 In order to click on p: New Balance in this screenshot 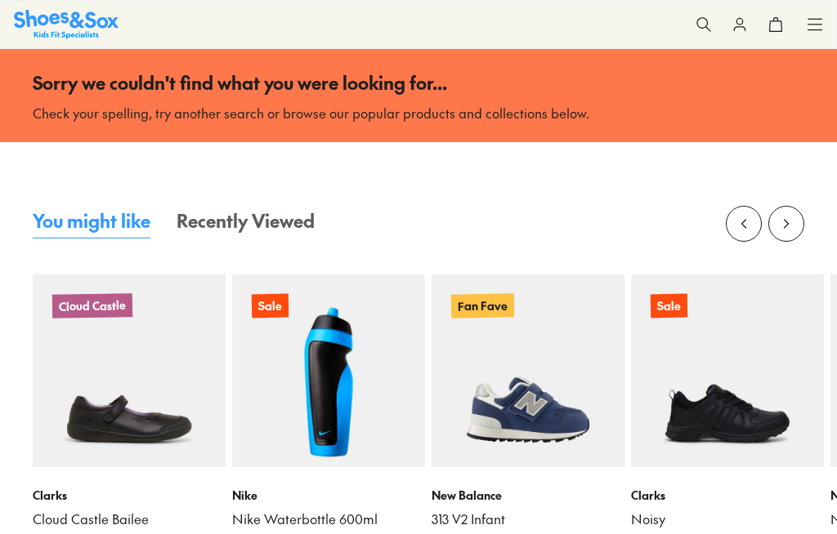, I will do `click(528, 495)`.